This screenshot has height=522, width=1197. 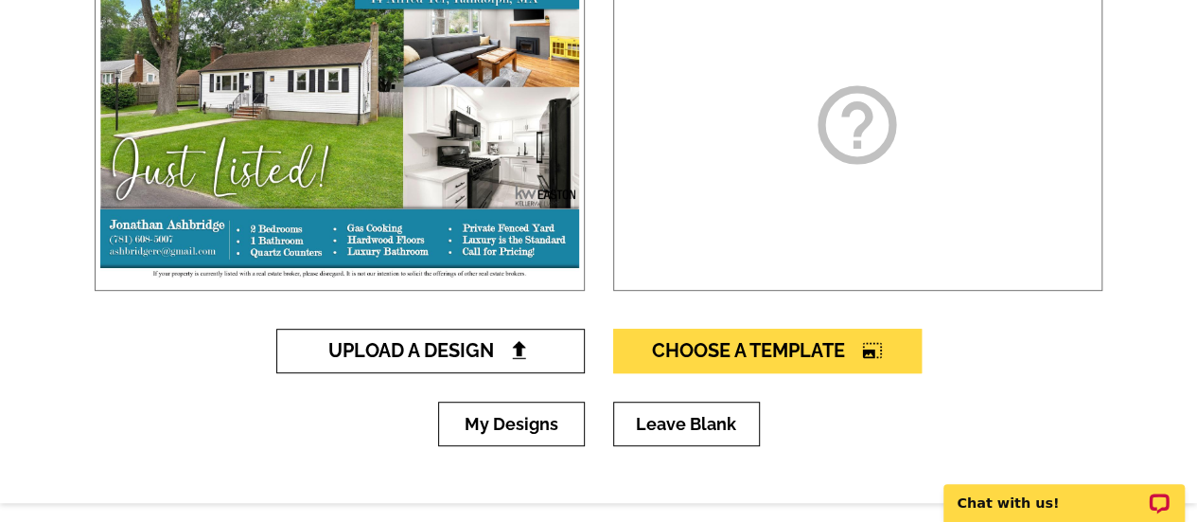 I want to click on a: Upload A Design, so click(x=431, y=350).